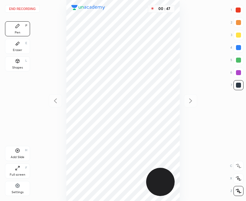  I want to click on div: L, so click(26, 61).